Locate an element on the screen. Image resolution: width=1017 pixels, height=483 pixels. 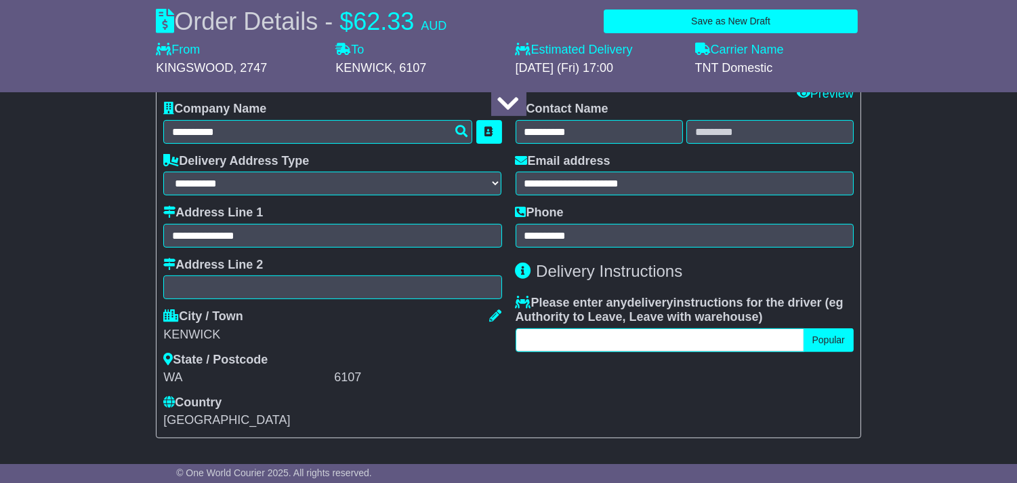
label: From is located at coordinates (178, 50).